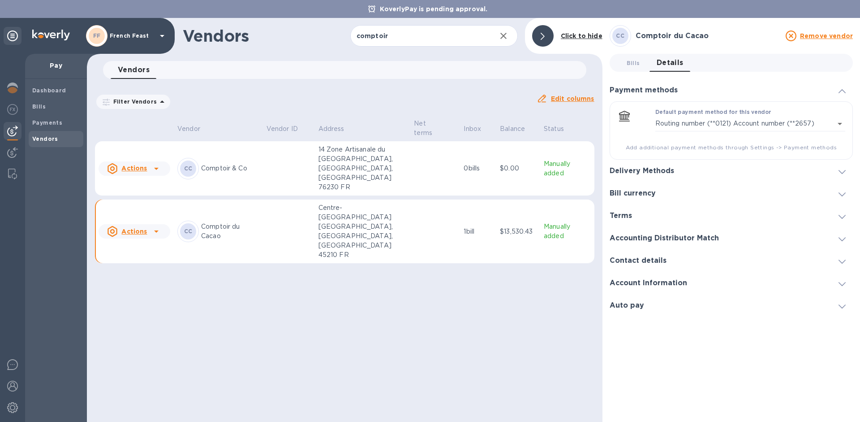  I want to click on p: Filter Vendors, so click(133, 101).